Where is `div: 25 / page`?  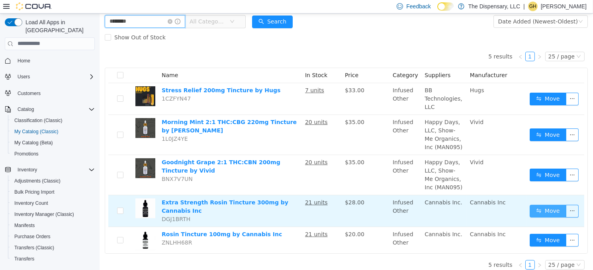 div: 25 / page is located at coordinates (462, 43).